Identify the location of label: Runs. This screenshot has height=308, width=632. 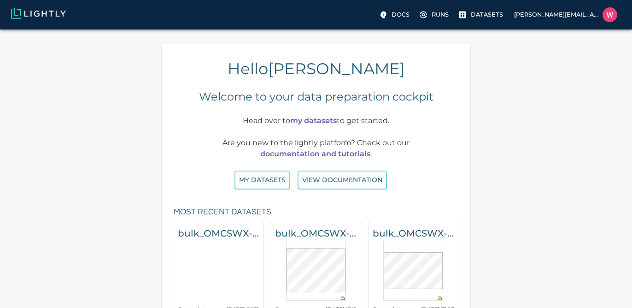
(434, 15).